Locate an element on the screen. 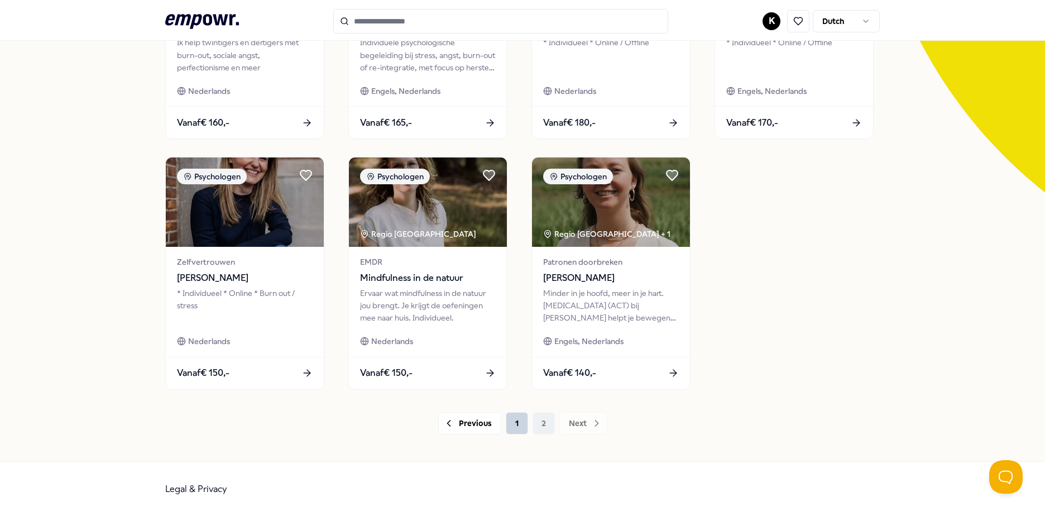  button: 1 is located at coordinates (517, 423).